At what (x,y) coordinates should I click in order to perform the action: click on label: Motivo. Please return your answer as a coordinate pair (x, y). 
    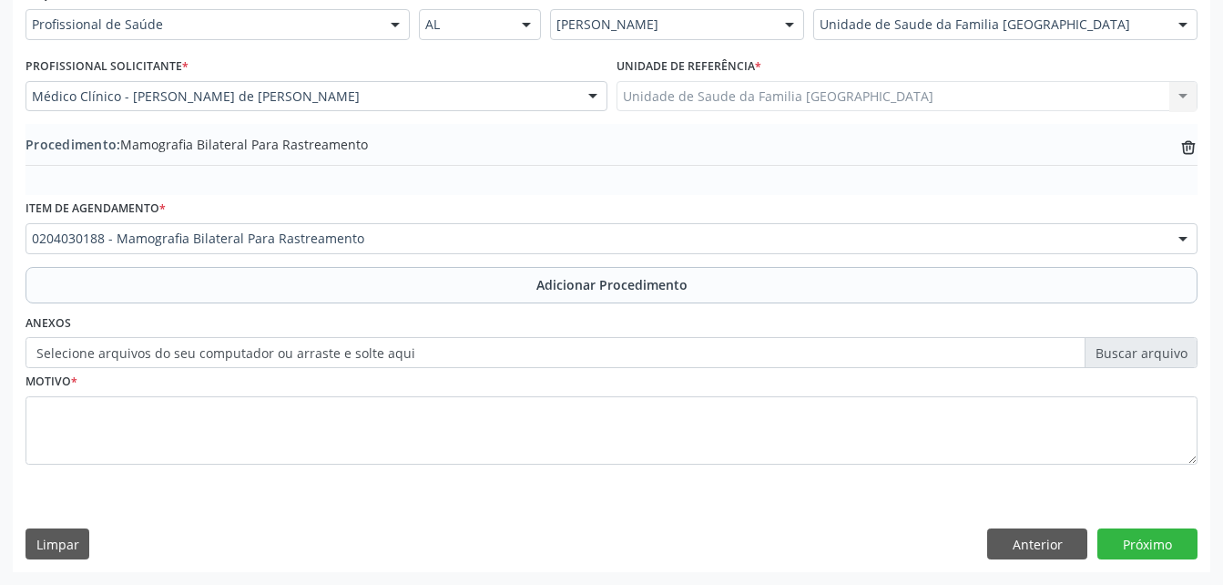
    Looking at the image, I should click on (51, 382).